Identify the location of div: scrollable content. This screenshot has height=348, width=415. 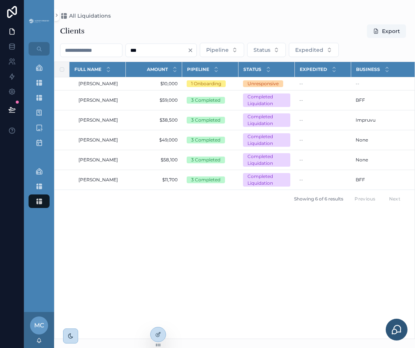
(39, 137).